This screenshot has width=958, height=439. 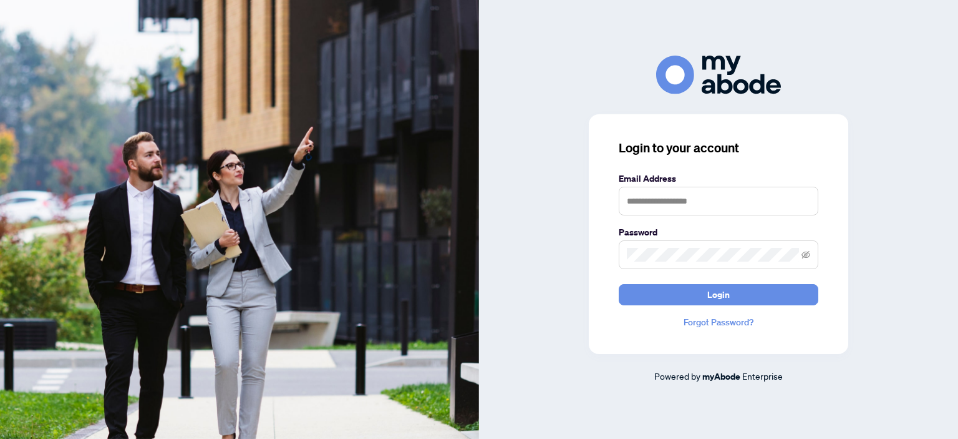 I want to click on a: Forgot Password?, so click(x=719, y=322).